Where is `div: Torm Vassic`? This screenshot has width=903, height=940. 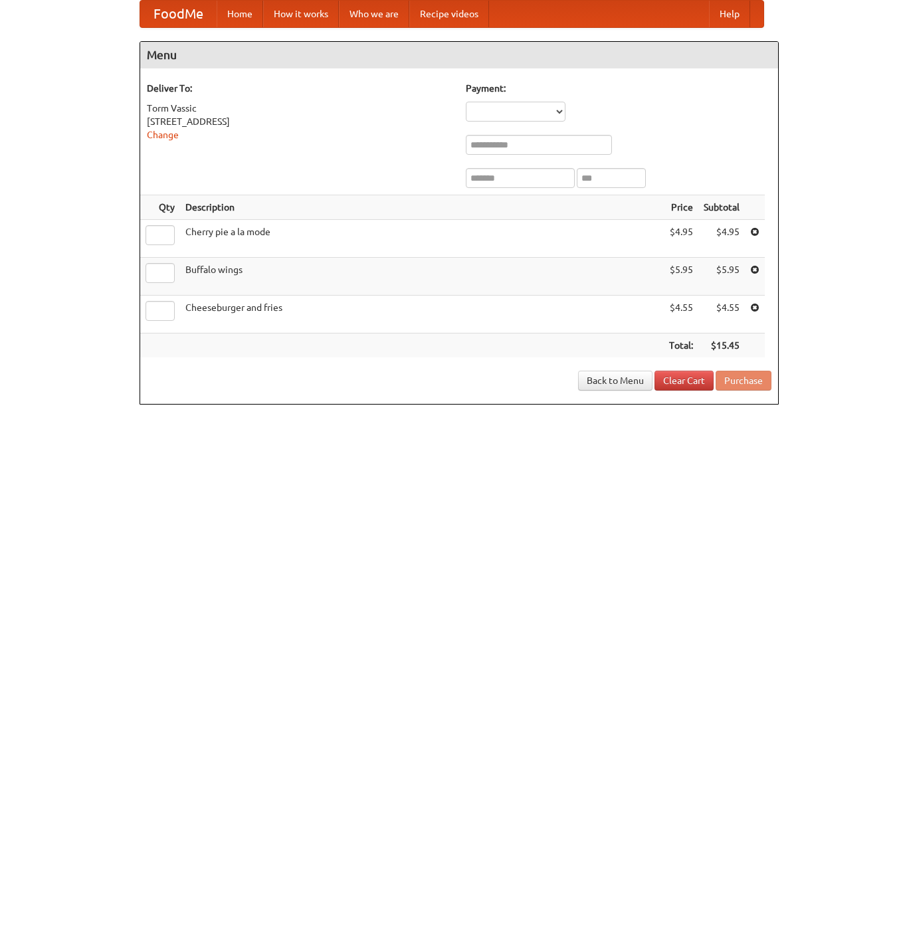 div: Torm Vassic is located at coordinates (300, 108).